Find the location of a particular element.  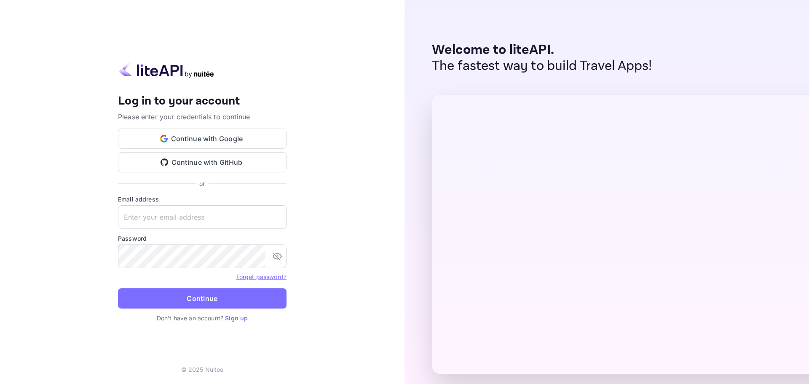

h4: Log in to your account is located at coordinates (202, 101).